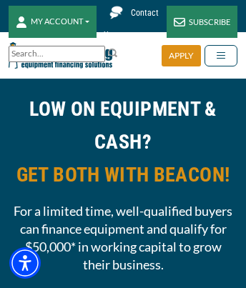  I want to click on button: MY ACCOUNT, so click(52, 21).